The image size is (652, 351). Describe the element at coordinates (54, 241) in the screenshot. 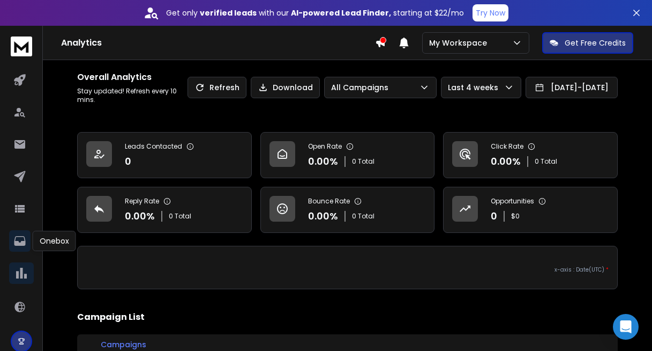

I see `div: Onebox` at that location.